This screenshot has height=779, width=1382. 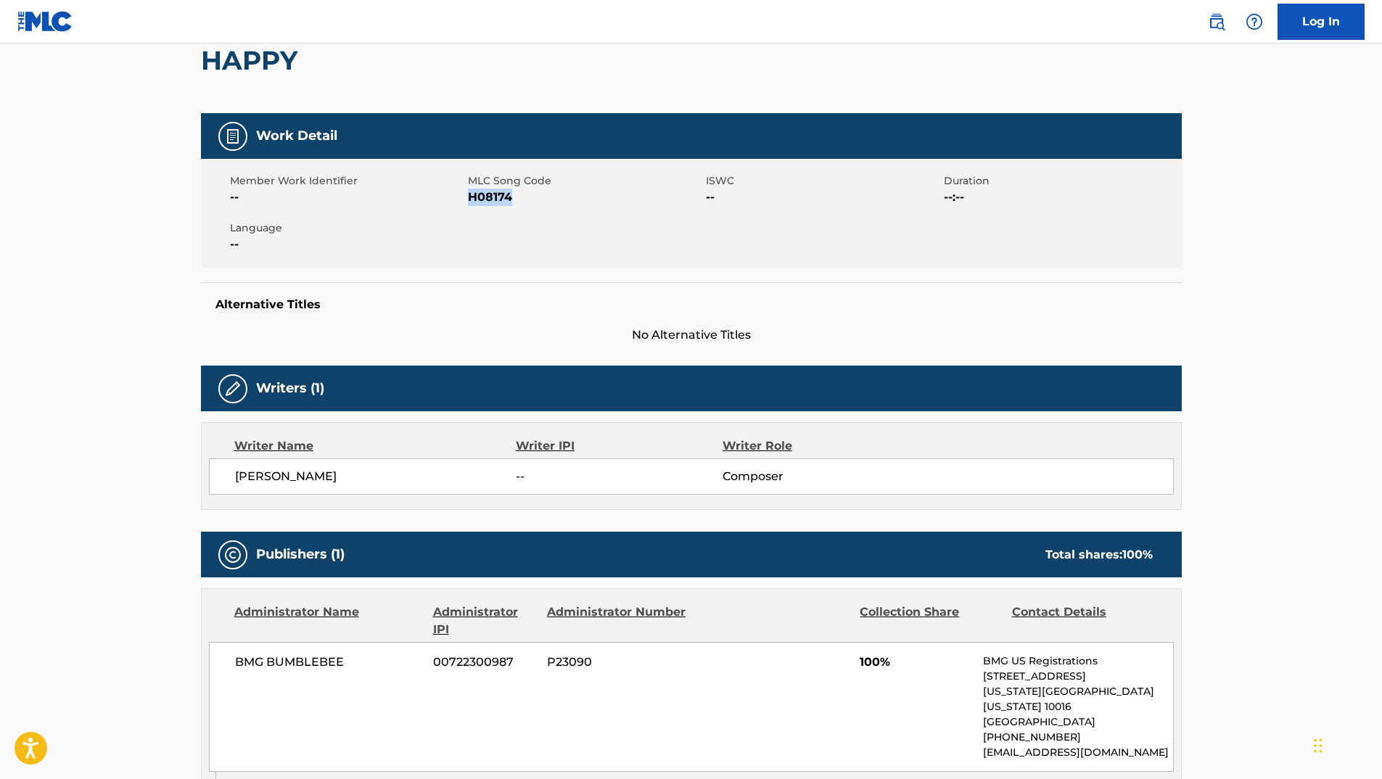 I want to click on a: Public Search, so click(x=1217, y=22).